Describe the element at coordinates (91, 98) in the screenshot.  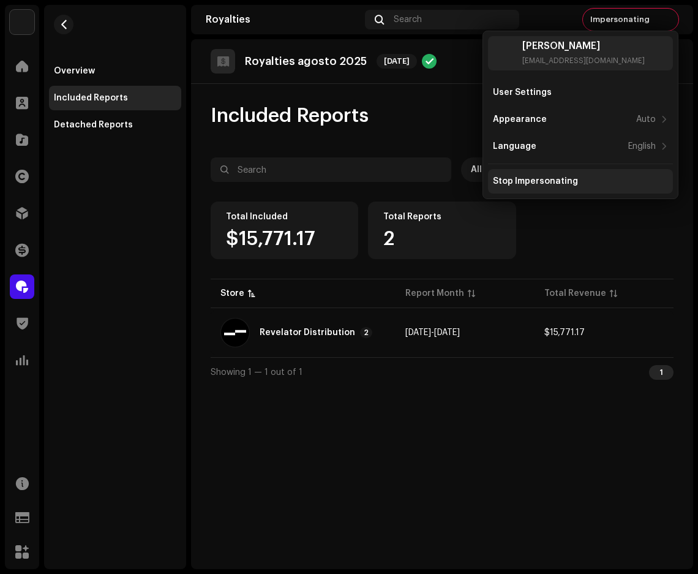
I see `div: Included Reports` at that location.